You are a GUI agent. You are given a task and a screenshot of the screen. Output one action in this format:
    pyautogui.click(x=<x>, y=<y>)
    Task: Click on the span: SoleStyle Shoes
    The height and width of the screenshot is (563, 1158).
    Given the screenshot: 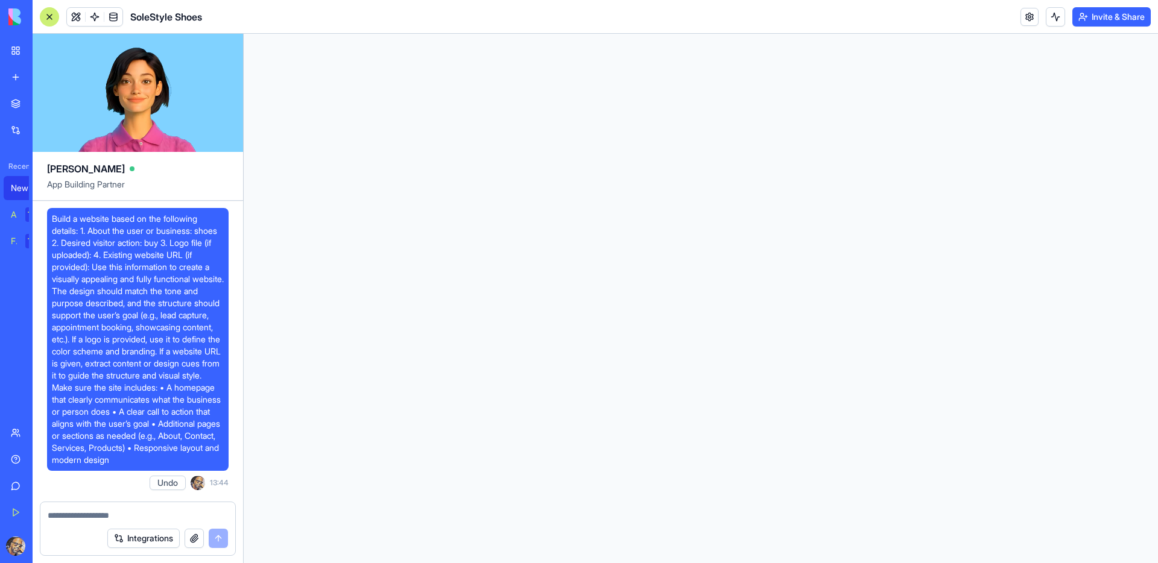 What is the action you would take?
    pyautogui.click(x=166, y=17)
    